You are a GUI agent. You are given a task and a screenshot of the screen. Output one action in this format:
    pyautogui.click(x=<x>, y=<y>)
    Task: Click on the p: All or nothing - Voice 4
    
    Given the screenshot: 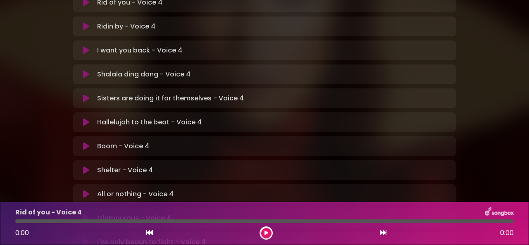 What is the action you would take?
    pyautogui.click(x=135, y=194)
    